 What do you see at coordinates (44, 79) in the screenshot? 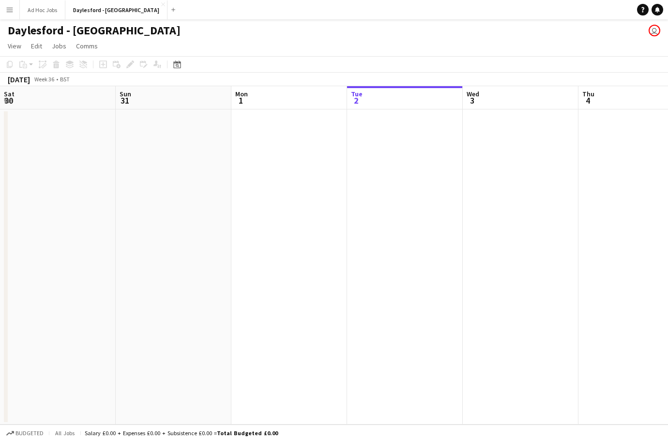
I see `span: Week 36` at bounding box center [44, 79].